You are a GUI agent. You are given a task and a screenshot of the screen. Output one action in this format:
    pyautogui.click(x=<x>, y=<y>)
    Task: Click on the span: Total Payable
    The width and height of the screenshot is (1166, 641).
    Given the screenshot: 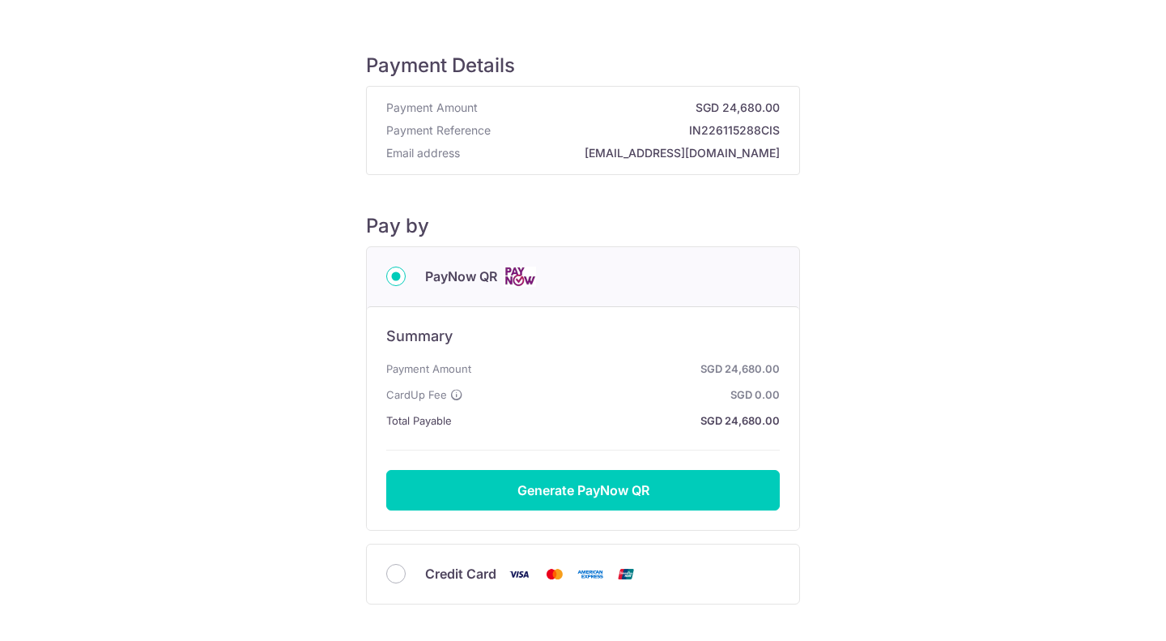 What is the action you would take?
    pyautogui.click(x=419, y=420)
    